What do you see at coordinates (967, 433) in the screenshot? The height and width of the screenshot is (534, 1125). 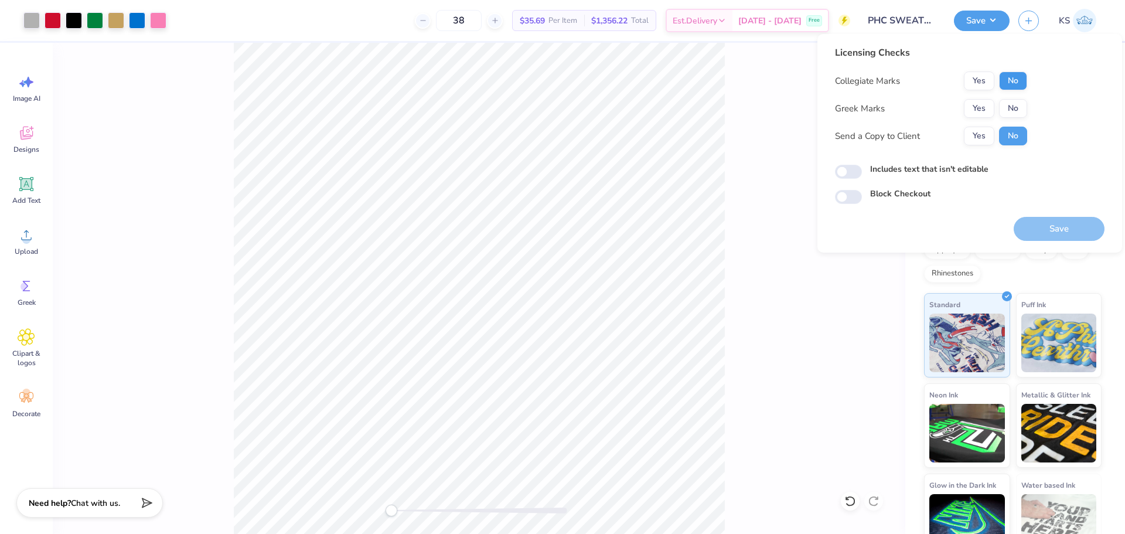 I see `img: Neon Ink` at bounding box center [967, 433].